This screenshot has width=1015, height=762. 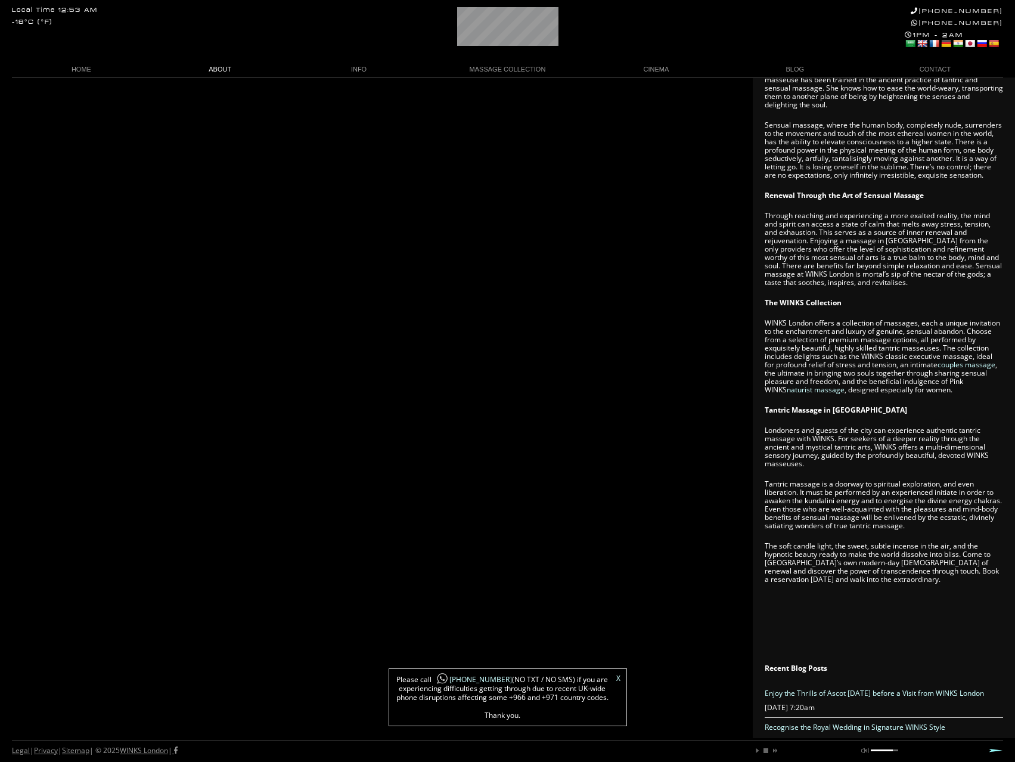 I want to click on div: Local Time 12:53 AM, so click(x=55, y=10).